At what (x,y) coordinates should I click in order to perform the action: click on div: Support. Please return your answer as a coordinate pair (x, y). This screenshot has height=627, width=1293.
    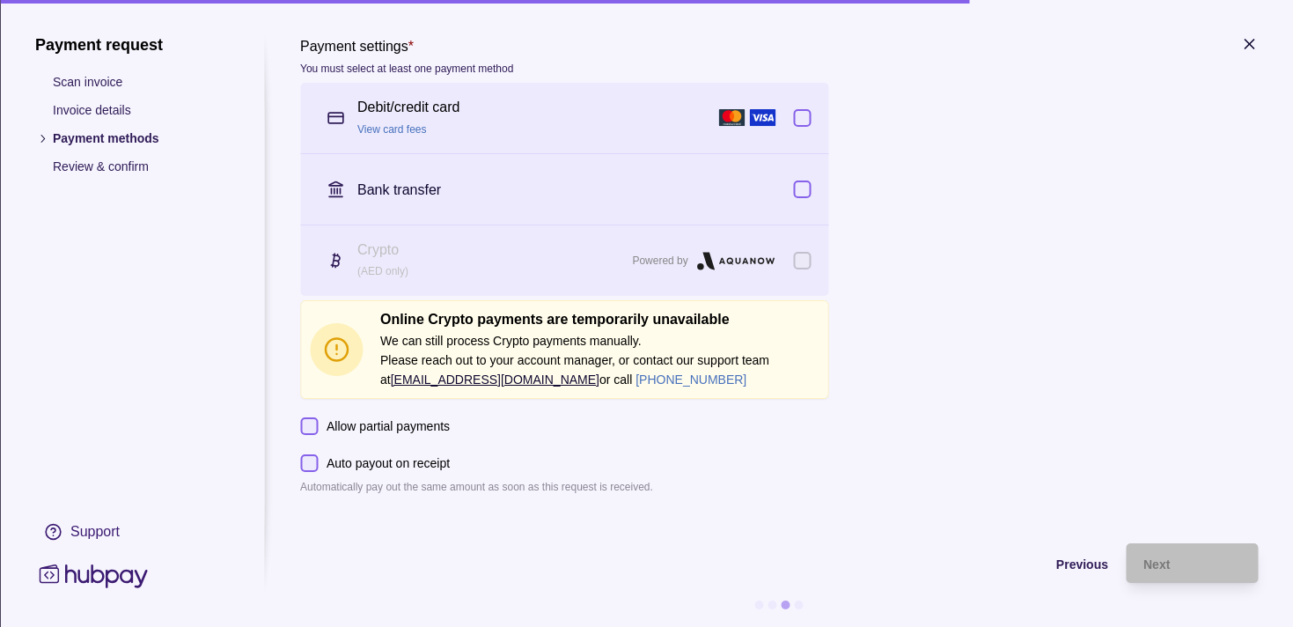
    Looking at the image, I should click on (95, 532).